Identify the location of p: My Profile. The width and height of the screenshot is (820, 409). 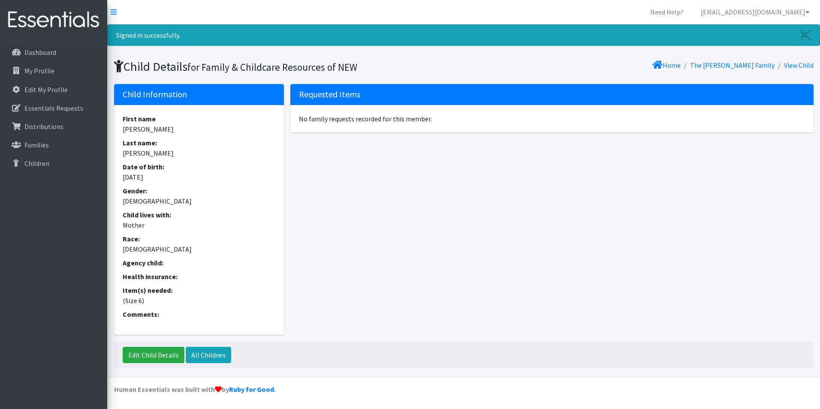
(39, 71).